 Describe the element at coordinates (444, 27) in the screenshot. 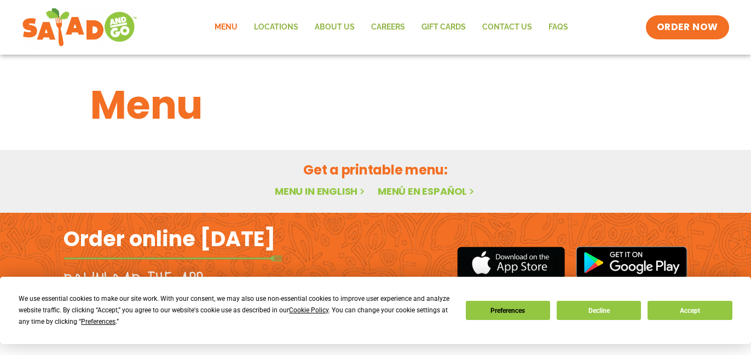

I see `a: GIFT CARDS` at that location.